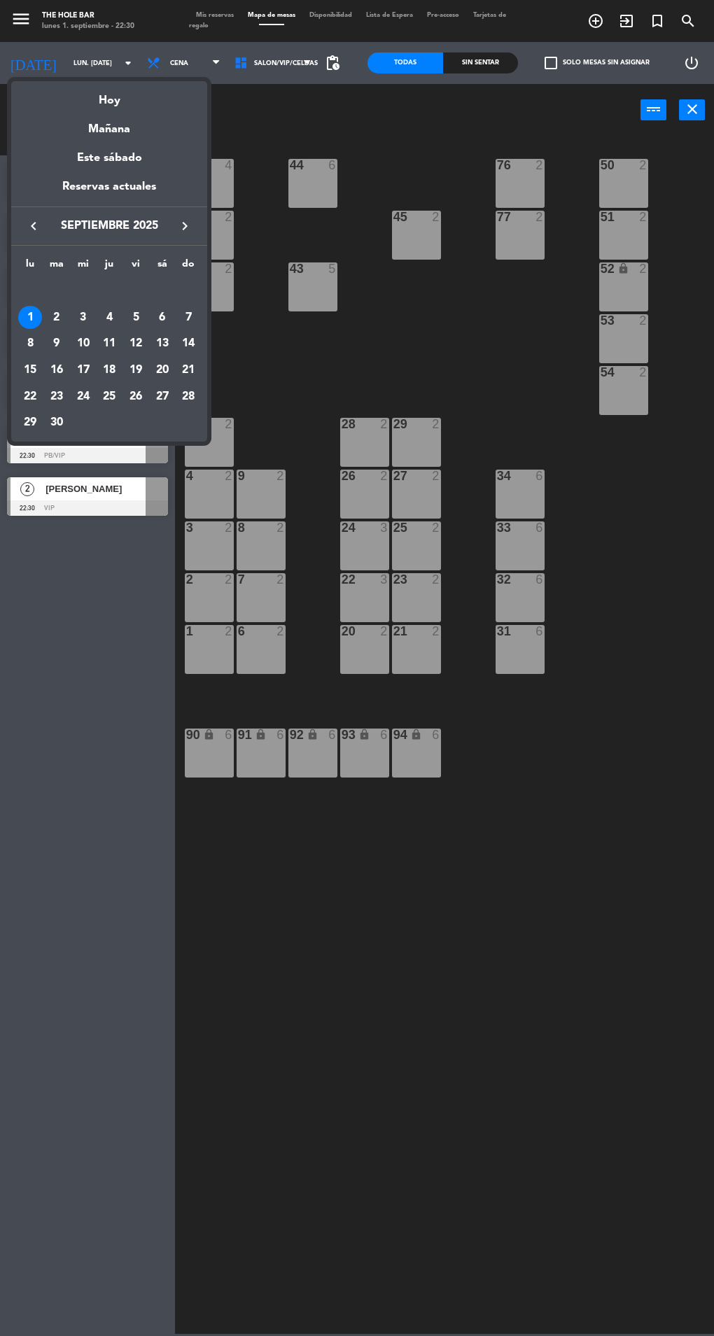 The image size is (714, 1336). What do you see at coordinates (83, 370) in the screenshot?
I see `div: 17` at bounding box center [83, 370].